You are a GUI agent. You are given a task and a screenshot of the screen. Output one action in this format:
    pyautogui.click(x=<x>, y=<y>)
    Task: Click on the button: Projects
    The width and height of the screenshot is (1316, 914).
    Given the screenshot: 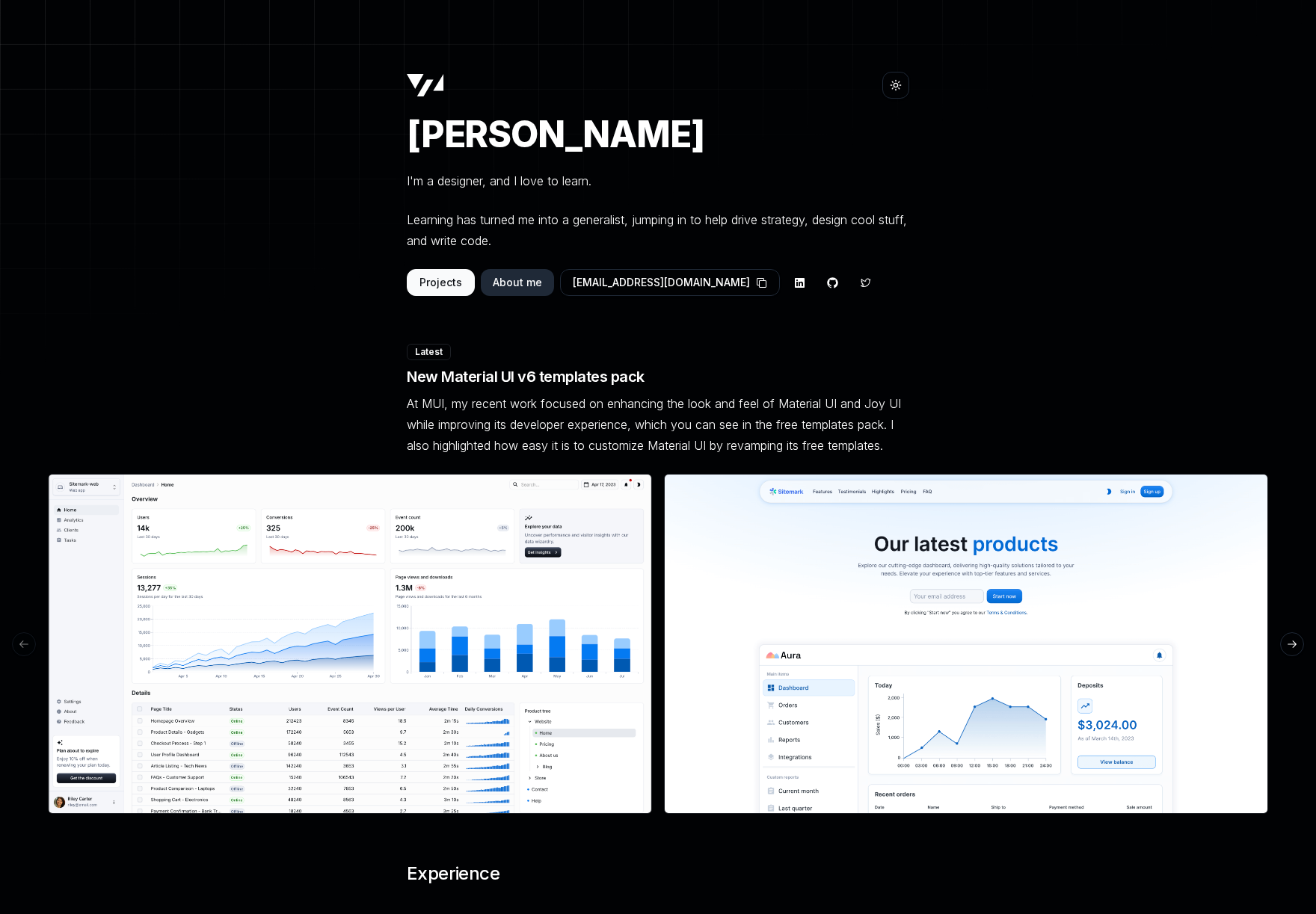 What is the action you would take?
    pyautogui.click(x=440, y=283)
    